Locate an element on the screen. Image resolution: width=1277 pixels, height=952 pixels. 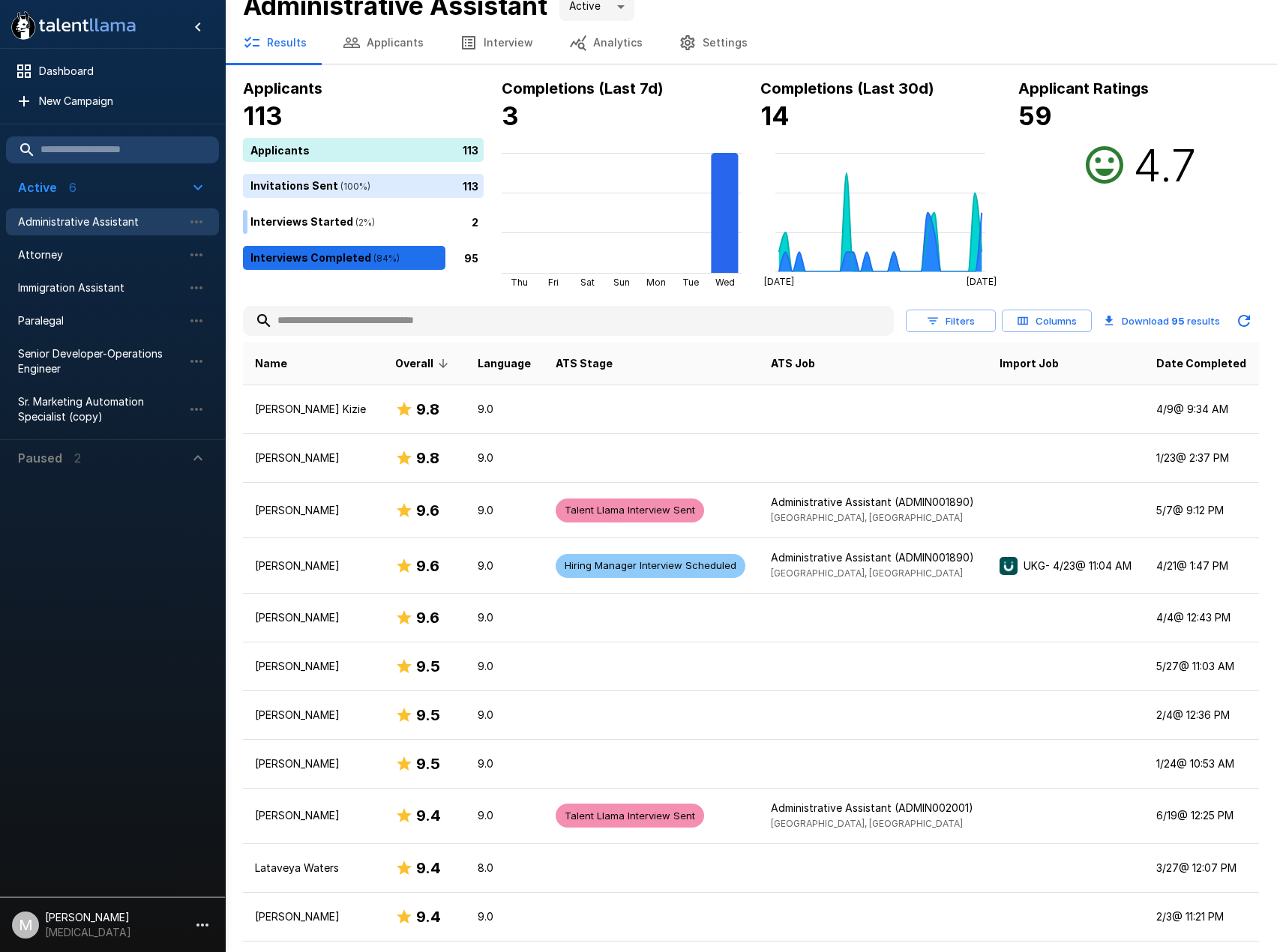
td: 1/23 @ 2:37 PM is located at coordinates (1201, 458).